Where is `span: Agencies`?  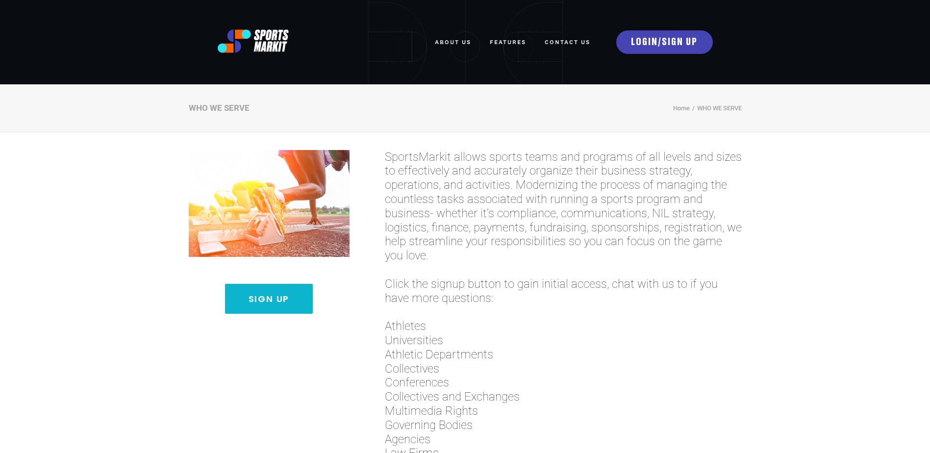 span: Agencies is located at coordinates (563, 439).